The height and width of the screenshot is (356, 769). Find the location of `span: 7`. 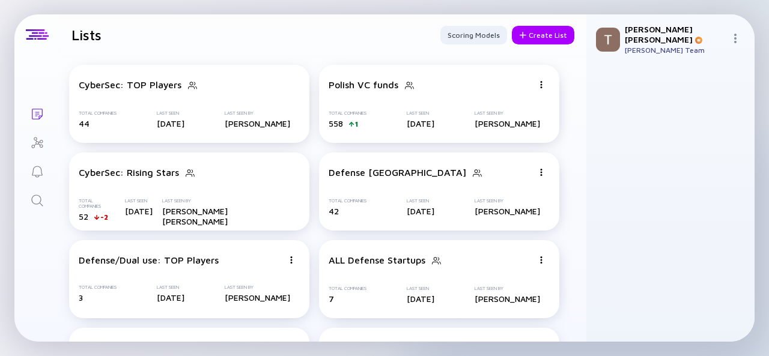

span: 7 is located at coordinates (331, 298).